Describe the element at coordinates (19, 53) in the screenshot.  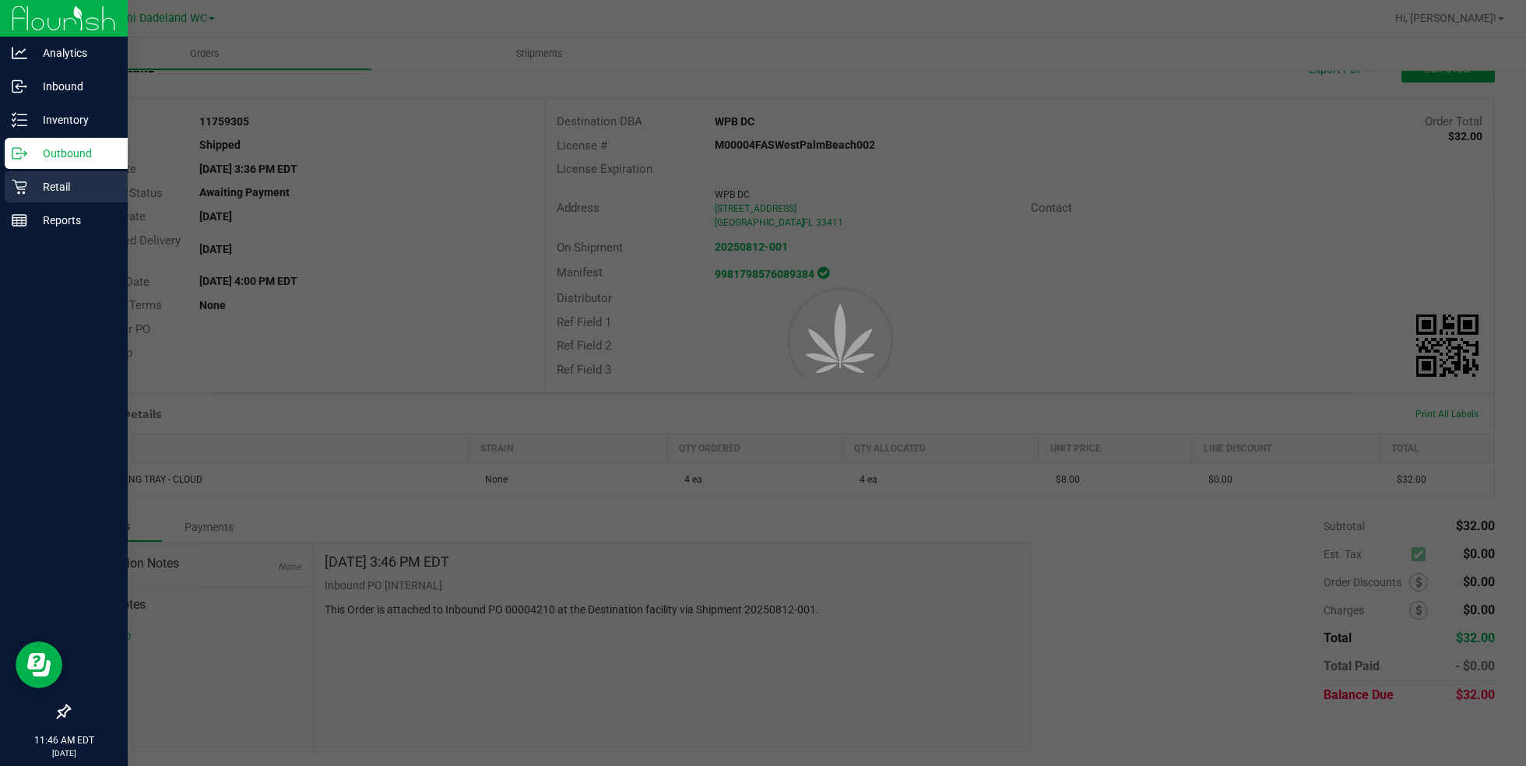
I see `inline-svg: Analytics` at that location.